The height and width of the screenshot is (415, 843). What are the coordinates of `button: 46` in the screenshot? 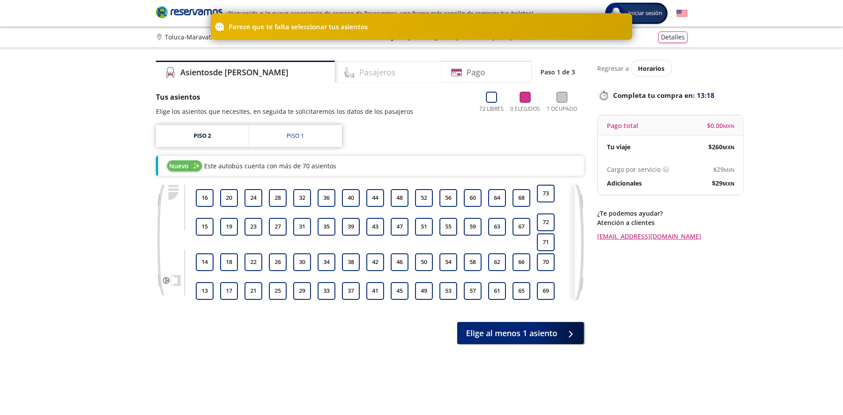 It's located at (400, 262).